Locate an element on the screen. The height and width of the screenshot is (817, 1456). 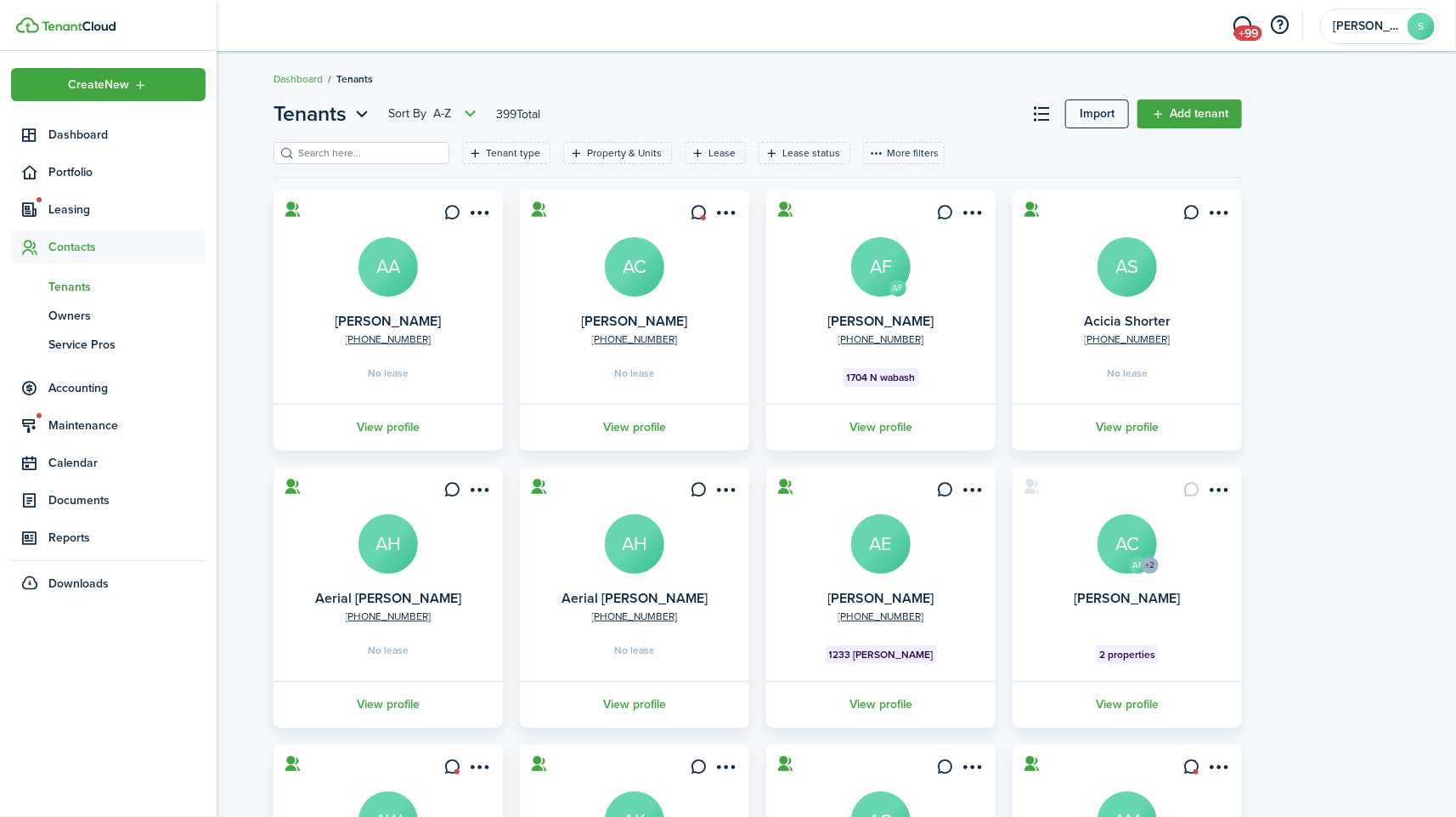
a: Add tenant is located at coordinates (1190, 113).